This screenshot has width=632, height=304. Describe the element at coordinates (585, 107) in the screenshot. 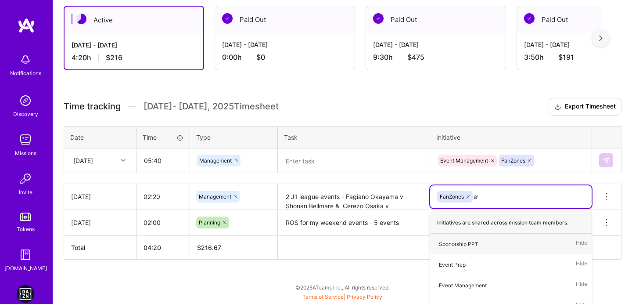

I see `button: Export Timesheet` at that location.